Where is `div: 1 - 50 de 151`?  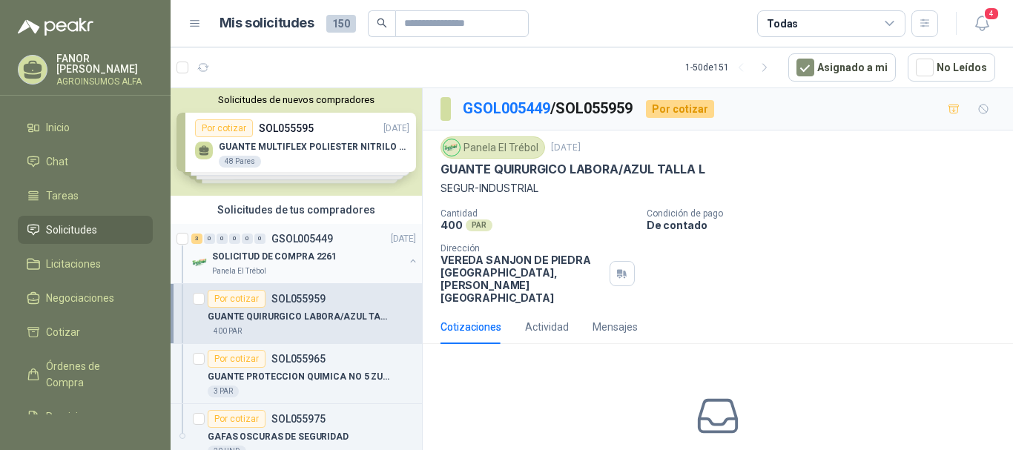
div: 1 - 50 de 151 is located at coordinates (730, 67).